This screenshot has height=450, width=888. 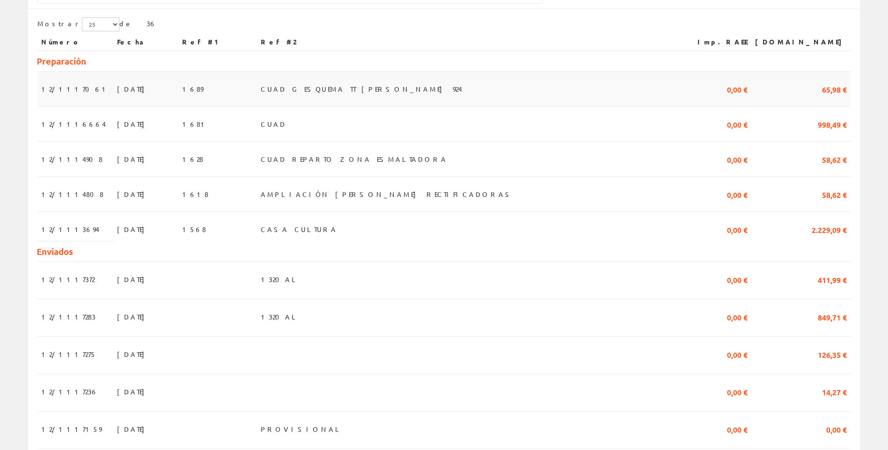 I want to click on span: 998,49 €, so click(x=832, y=124).